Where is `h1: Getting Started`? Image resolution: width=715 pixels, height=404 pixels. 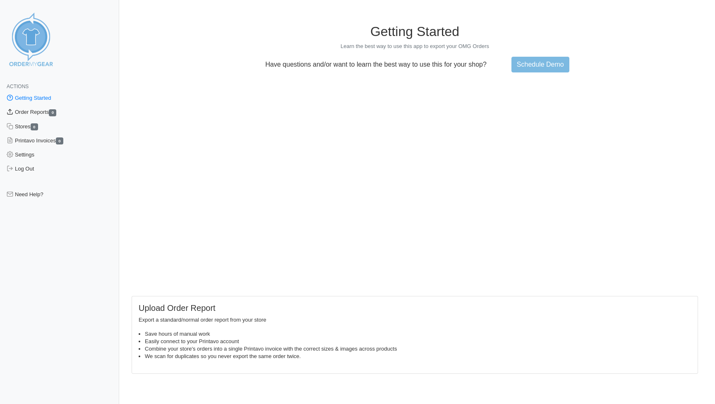
h1: Getting Started is located at coordinates (415, 31).